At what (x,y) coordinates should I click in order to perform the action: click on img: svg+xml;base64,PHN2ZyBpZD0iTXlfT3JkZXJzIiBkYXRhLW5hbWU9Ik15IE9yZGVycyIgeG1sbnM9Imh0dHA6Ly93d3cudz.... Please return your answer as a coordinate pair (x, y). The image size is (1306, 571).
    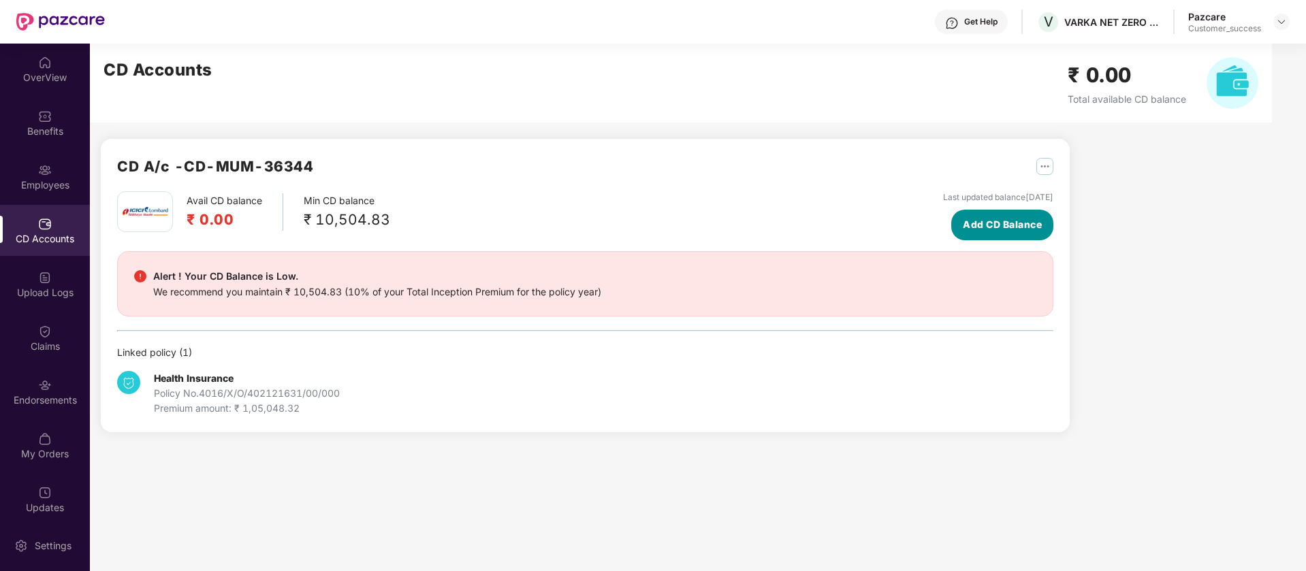
    Looking at the image, I should click on (45, 439).